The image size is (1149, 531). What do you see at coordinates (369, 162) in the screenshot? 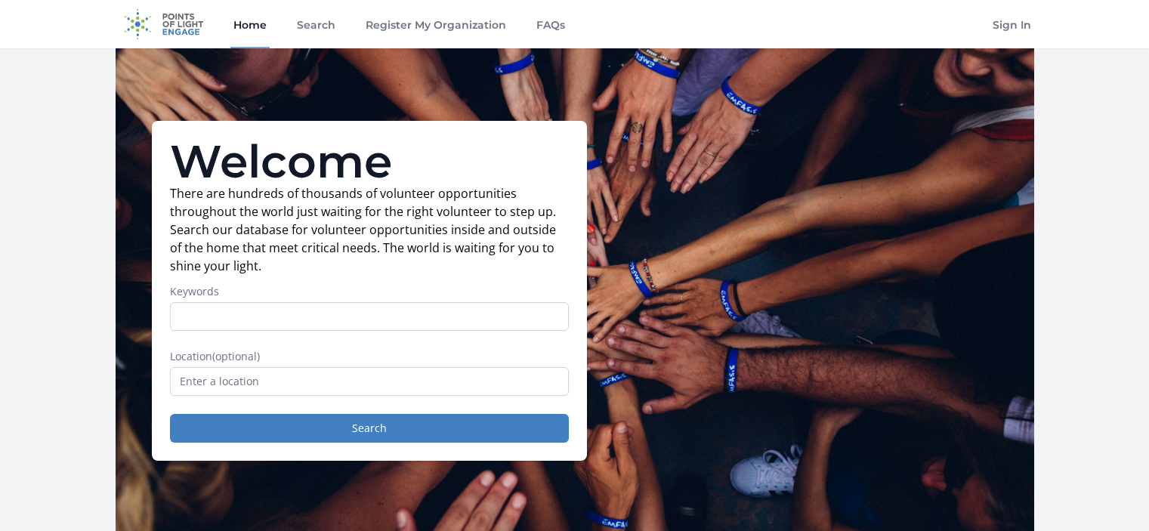
I see `h1: Welcome` at bounding box center [369, 162].